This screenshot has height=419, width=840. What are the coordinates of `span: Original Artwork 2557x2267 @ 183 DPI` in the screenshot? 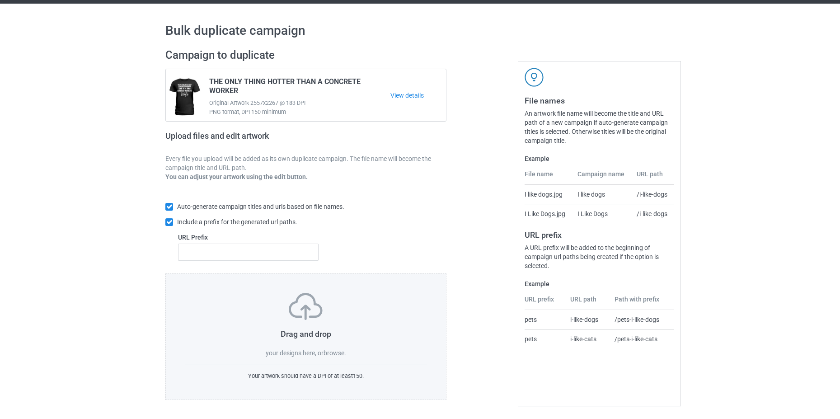 It's located at (300, 103).